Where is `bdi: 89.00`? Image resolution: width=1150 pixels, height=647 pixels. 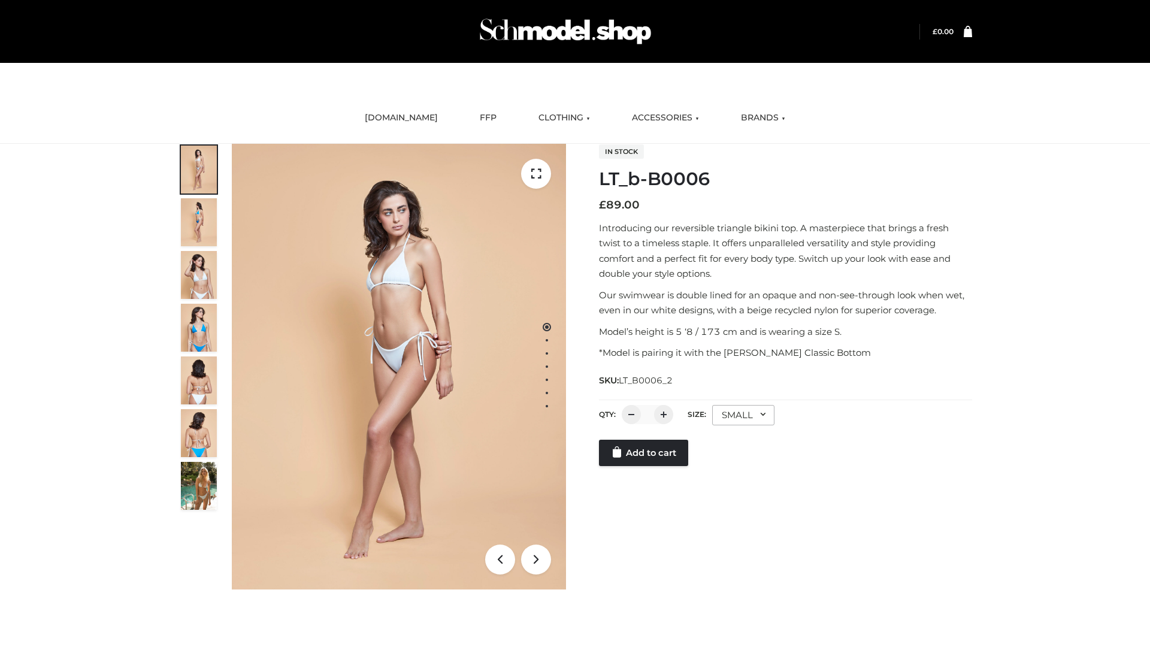
bdi: 89.00 is located at coordinates (619, 205).